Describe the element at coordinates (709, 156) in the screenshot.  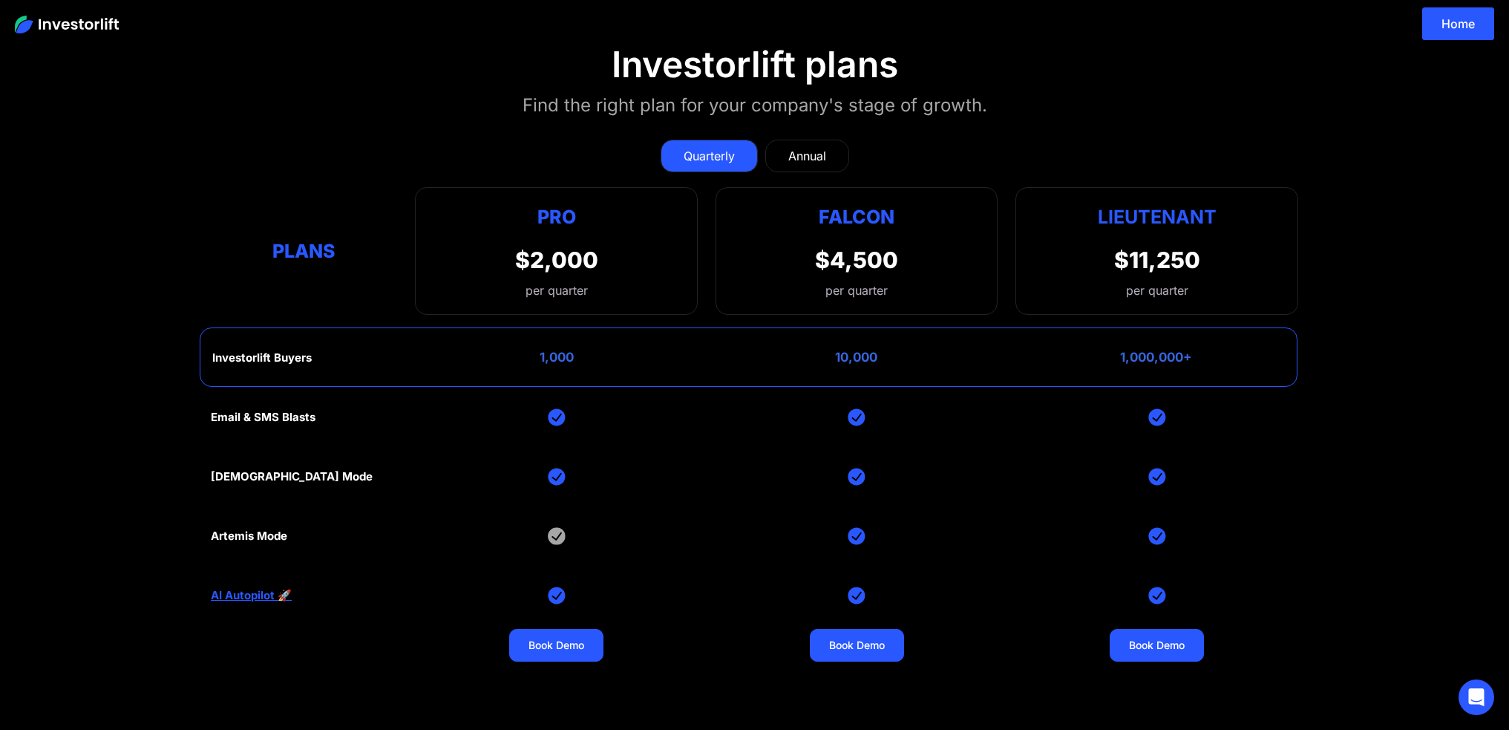
I see `div: Quarterly` at that location.